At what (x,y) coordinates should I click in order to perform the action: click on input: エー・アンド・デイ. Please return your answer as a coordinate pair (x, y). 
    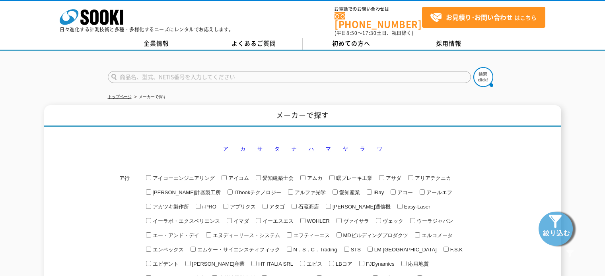
    Looking at the image, I should click on (148, 235).